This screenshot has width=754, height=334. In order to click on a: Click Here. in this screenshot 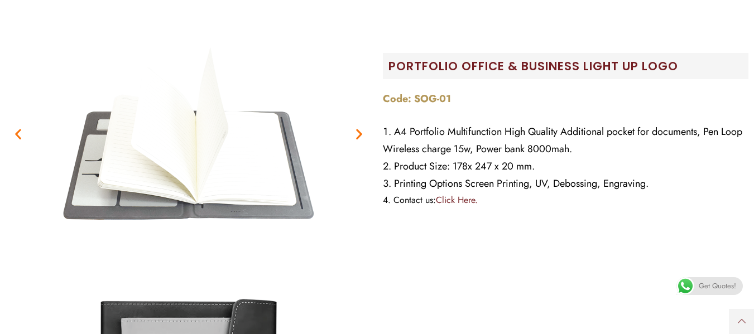, I will do `click(457, 200)`.